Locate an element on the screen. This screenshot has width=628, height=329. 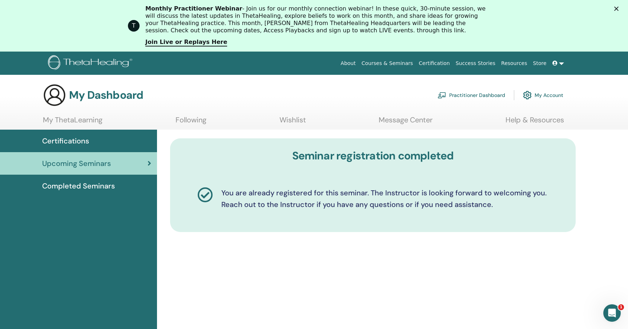
div: Profile image for ThetaHealing is located at coordinates (134, 26).